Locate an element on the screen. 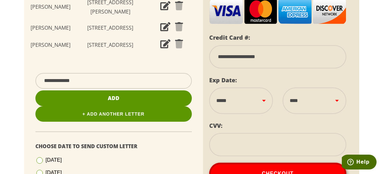 Image resolution: width=383 pixels, height=174 pixels. label: Exp Date: is located at coordinates (223, 80).